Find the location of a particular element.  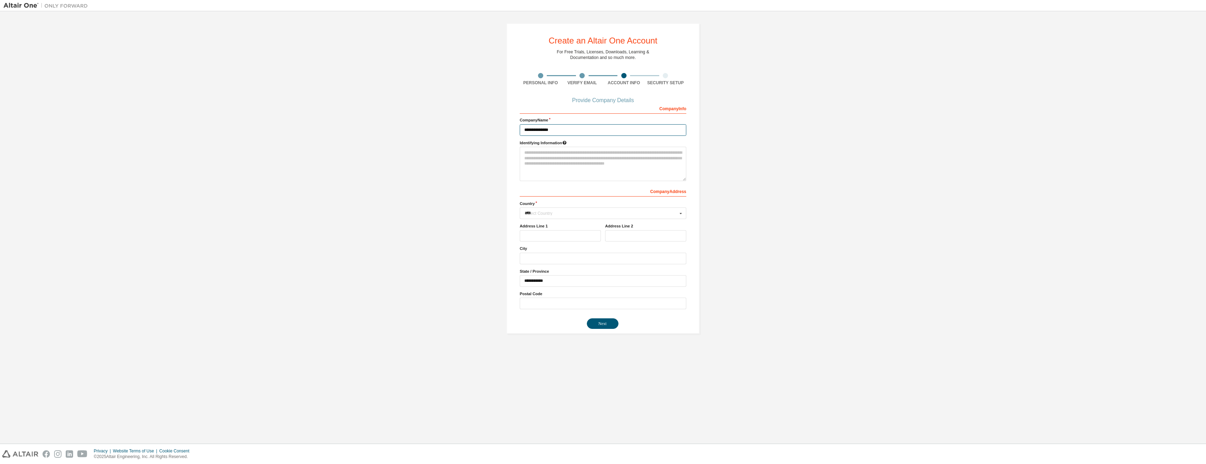

div: Website Terms of Use is located at coordinates (136, 451).